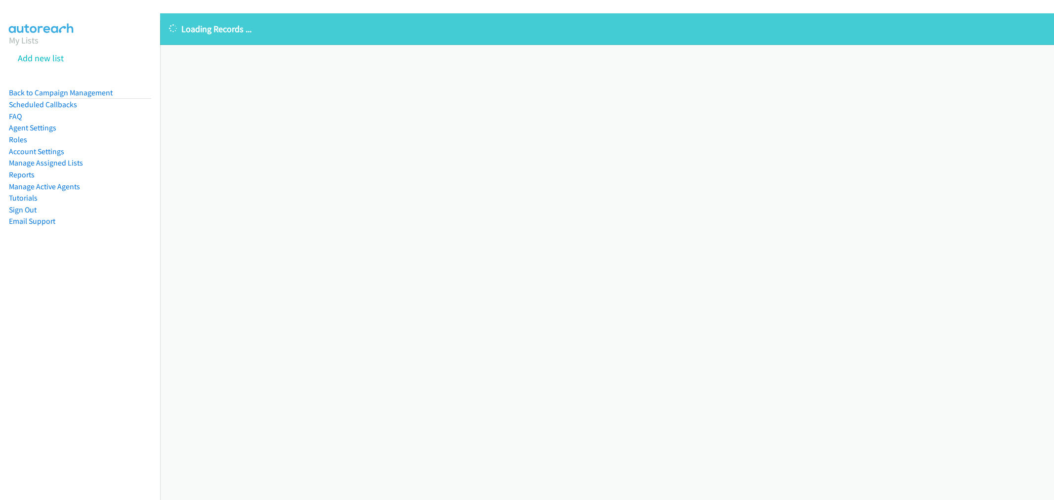 Image resolution: width=1054 pixels, height=500 pixels. What do you see at coordinates (41, 58) in the screenshot?
I see `a: Add new list` at bounding box center [41, 58].